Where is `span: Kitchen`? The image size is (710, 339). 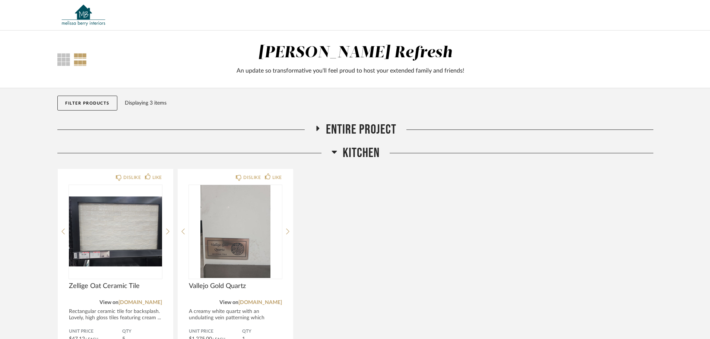
span: Kitchen is located at coordinates (361, 153).